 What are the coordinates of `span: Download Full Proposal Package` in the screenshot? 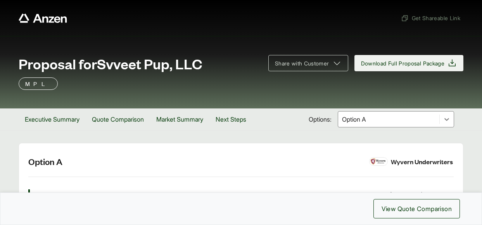 It's located at (403, 63).